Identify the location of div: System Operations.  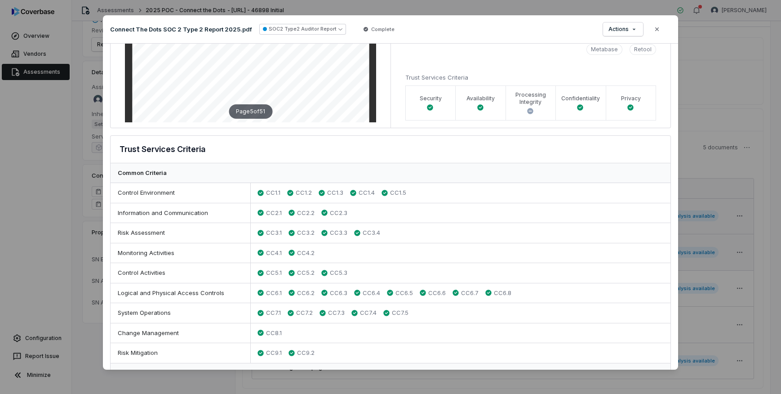
(181, 313).